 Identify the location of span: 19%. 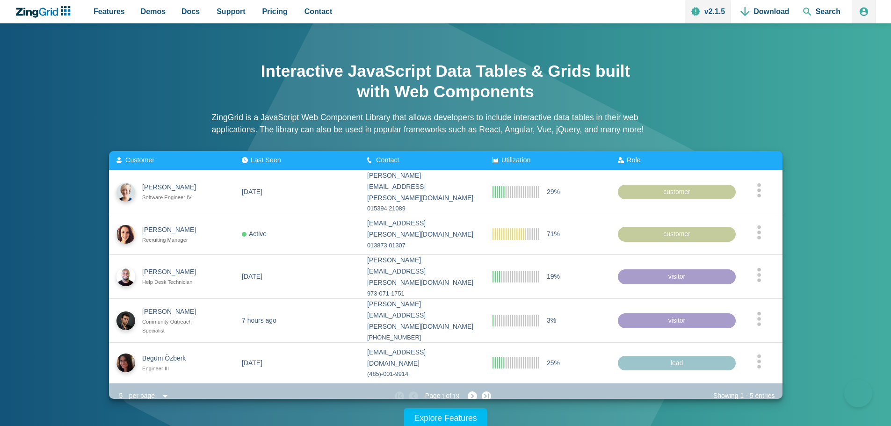
(553, 277).